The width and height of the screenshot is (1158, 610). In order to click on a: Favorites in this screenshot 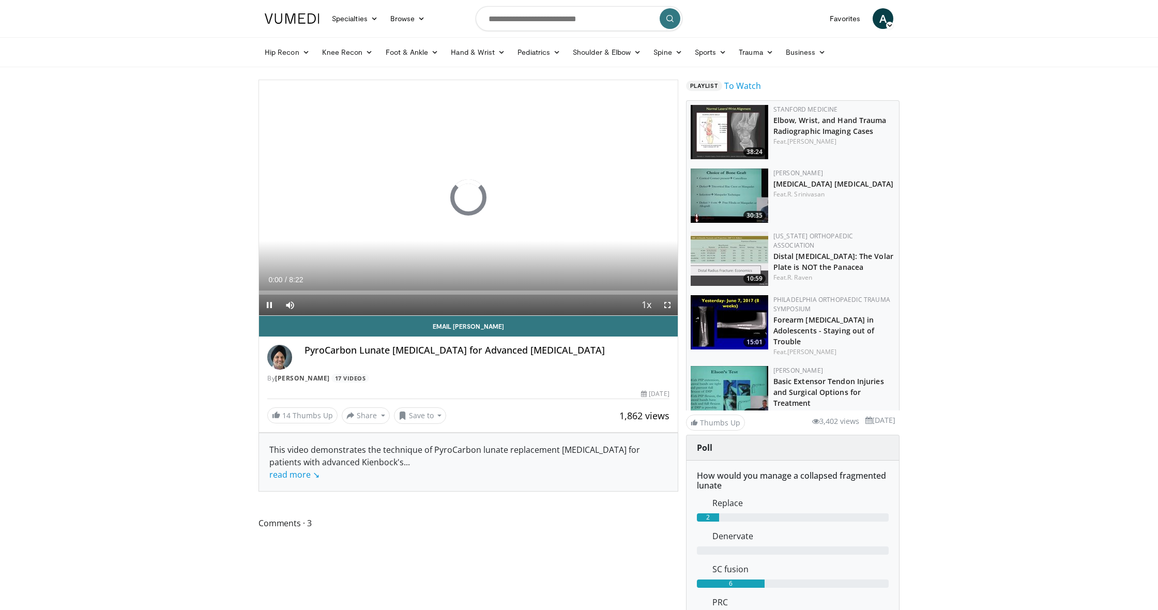, I will do `click(845, 19)`.